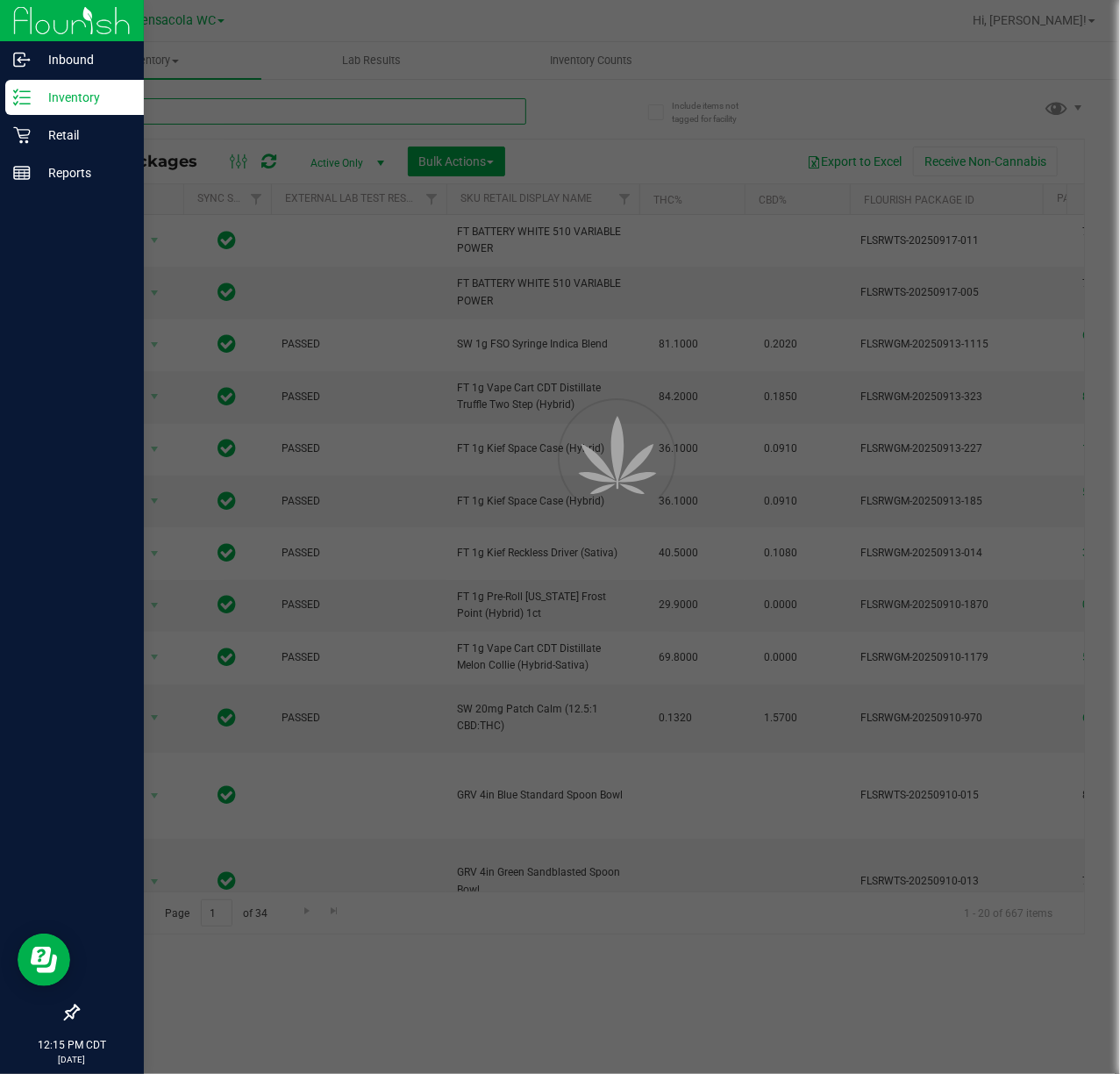 The width and height of the screenshot is (1120, 1074). Describe the element at coordinates (22, 173) in the screenshot. I see `inline-svg: Reports` at that location.